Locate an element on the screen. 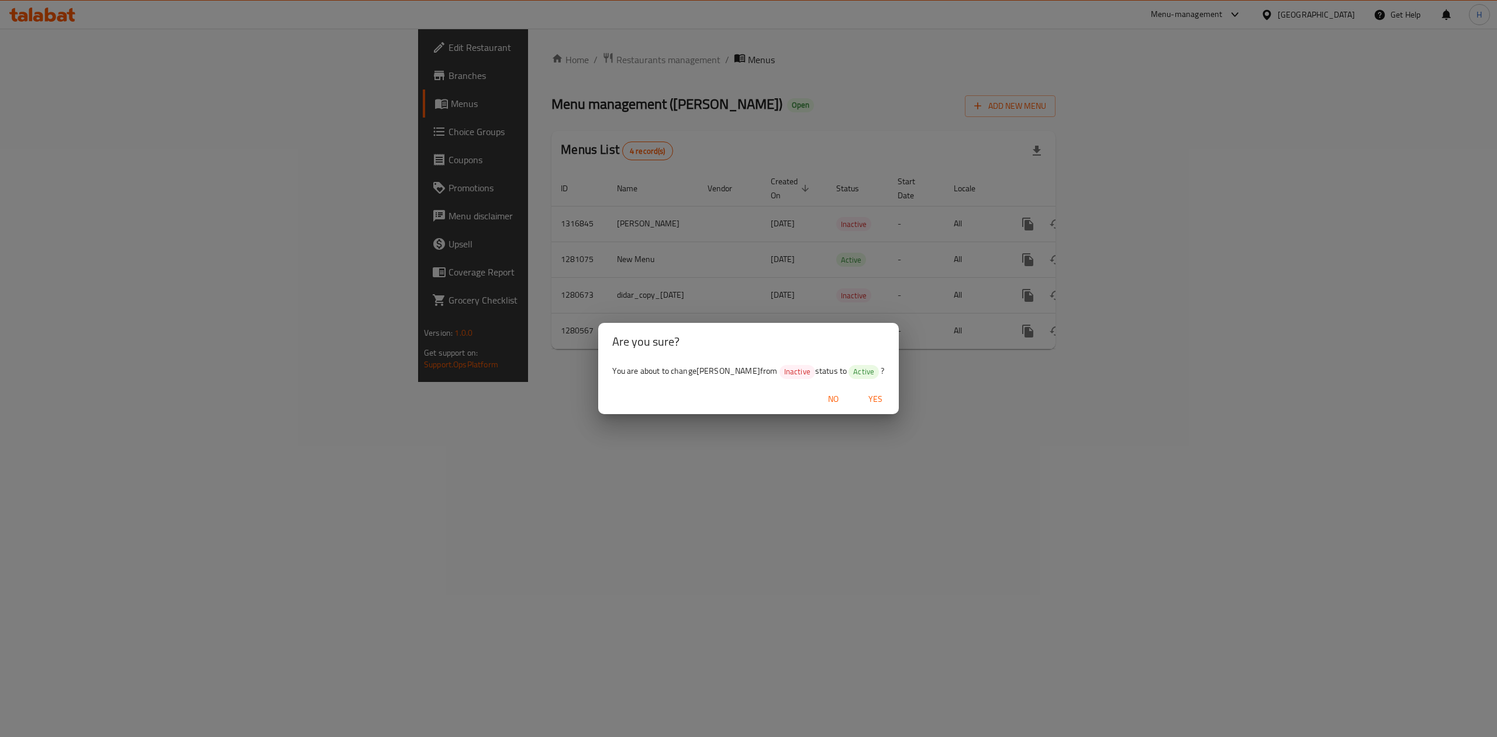 The width and height of the screenshot is (1497, 737). div: Inactive is located at coordinates (797, 372).